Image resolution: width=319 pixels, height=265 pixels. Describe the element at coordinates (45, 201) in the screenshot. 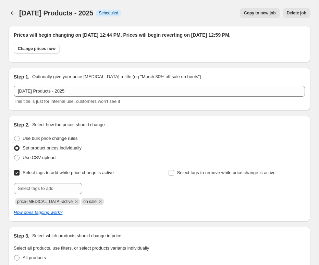

I see `span: price-change-job-active` at that location.